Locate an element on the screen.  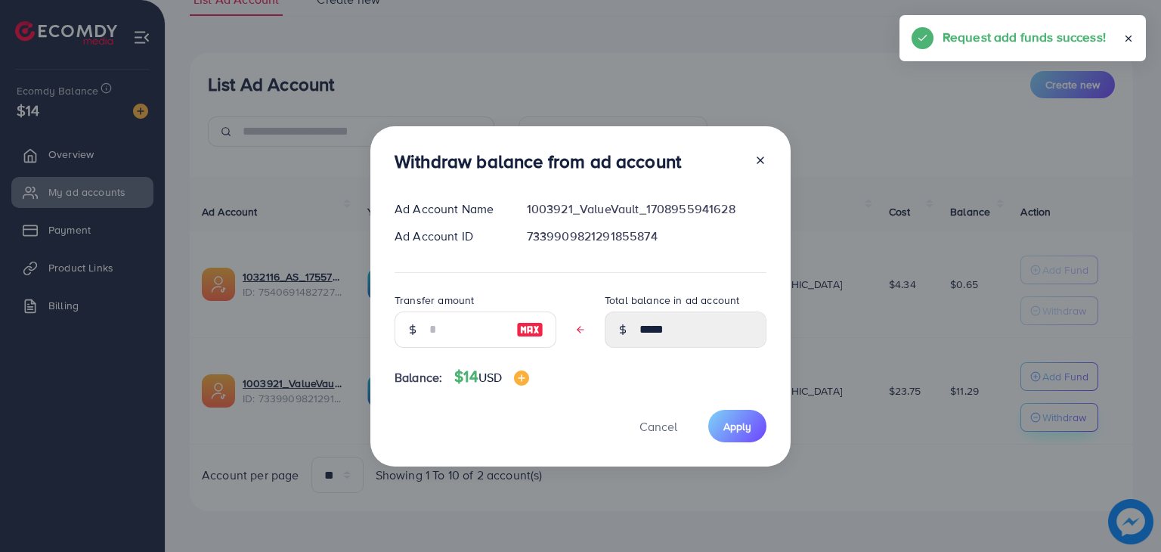
h5: Request add funds success! is located at coordinates (1024, 37).